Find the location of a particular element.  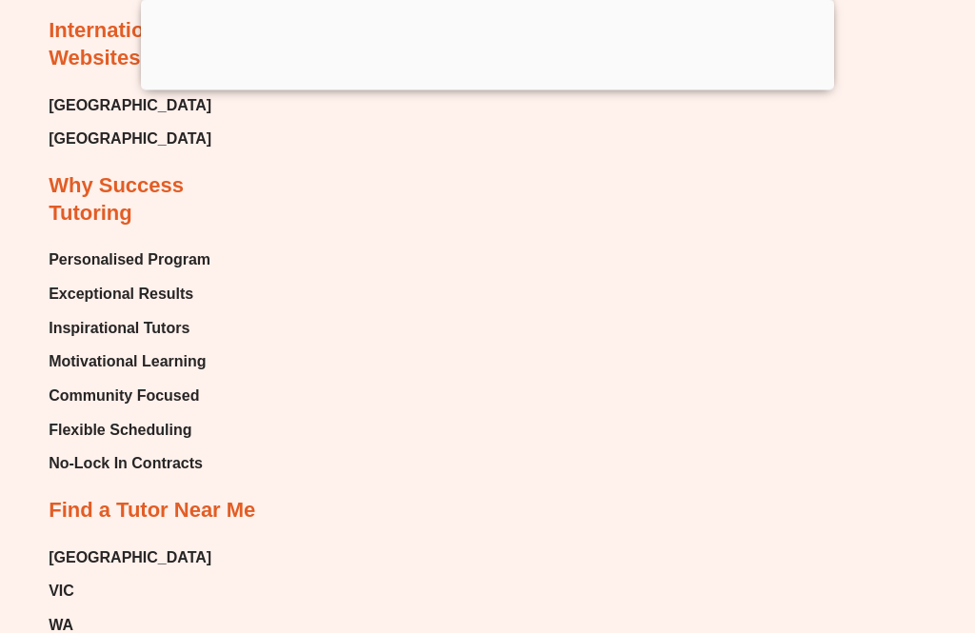

div: Chat Widget is located at coordinates (806, 525).